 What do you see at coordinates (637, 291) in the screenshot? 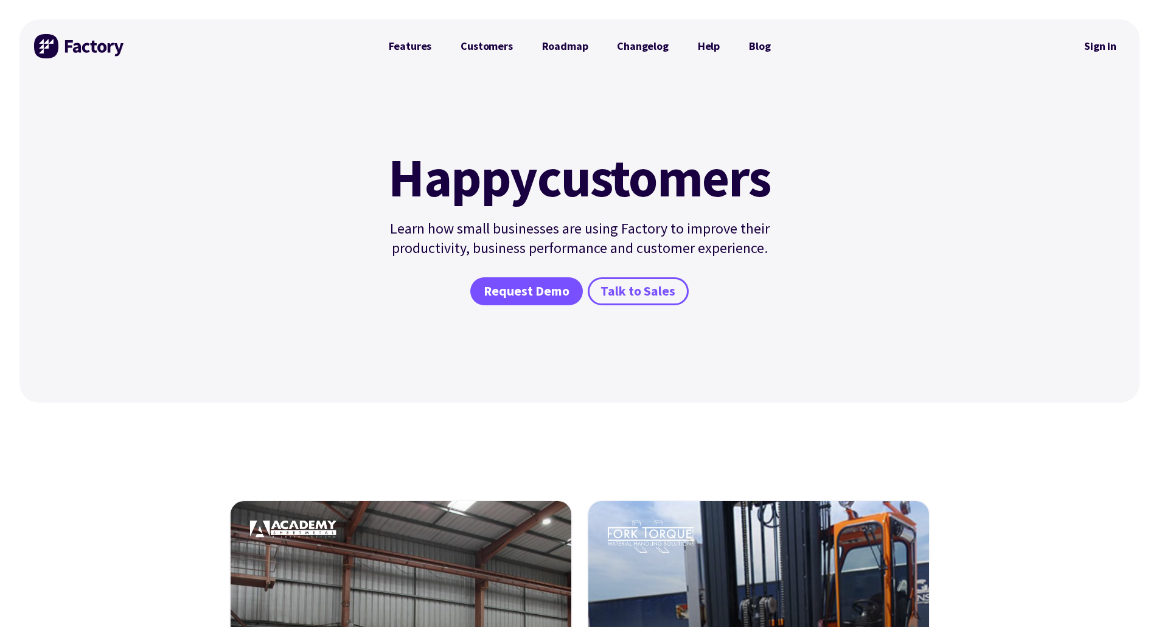
I see `span: Talk to Sales` at bounding box center [637, 291].